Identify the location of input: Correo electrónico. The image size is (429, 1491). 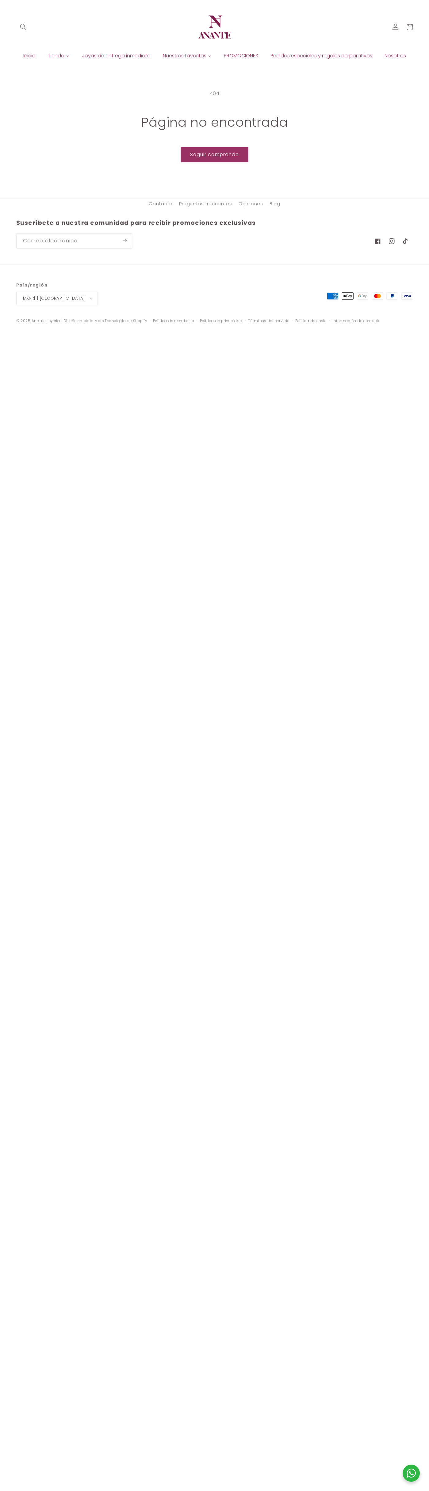
(74, 241).